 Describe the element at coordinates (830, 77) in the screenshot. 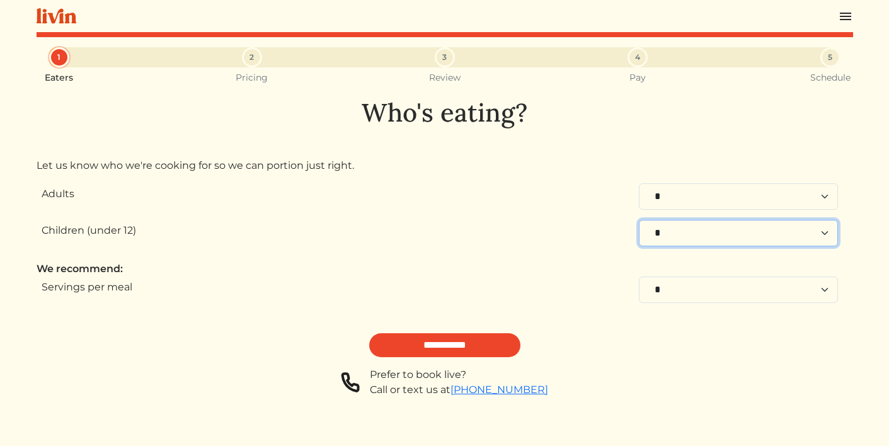

I see `small: Schedule` at that location.